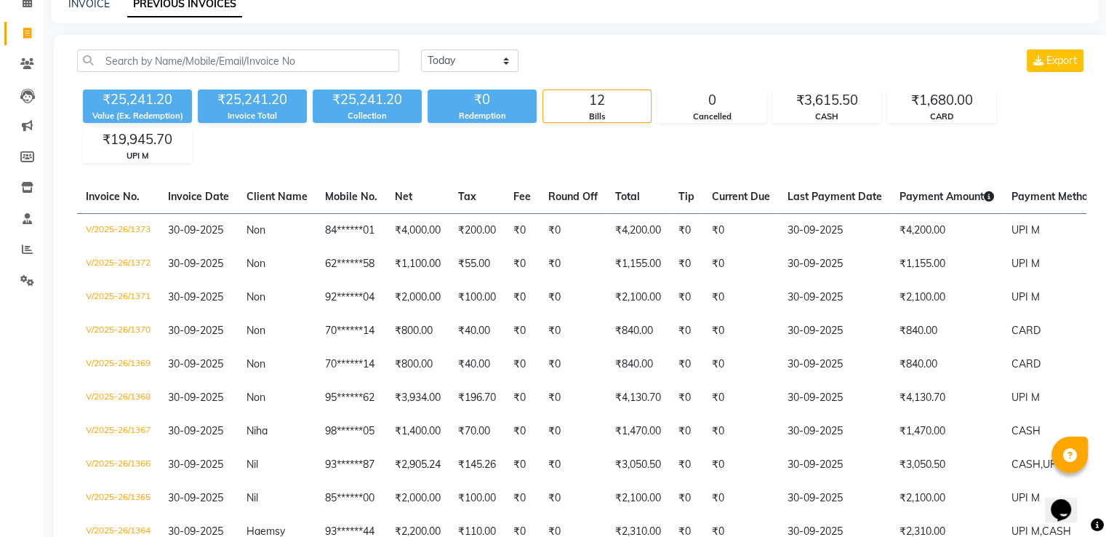 This screenshot has height=537, width=1106. Describe the element at coordinates (1026, 364) in the screenshot. I see `span: CARD` at that location.